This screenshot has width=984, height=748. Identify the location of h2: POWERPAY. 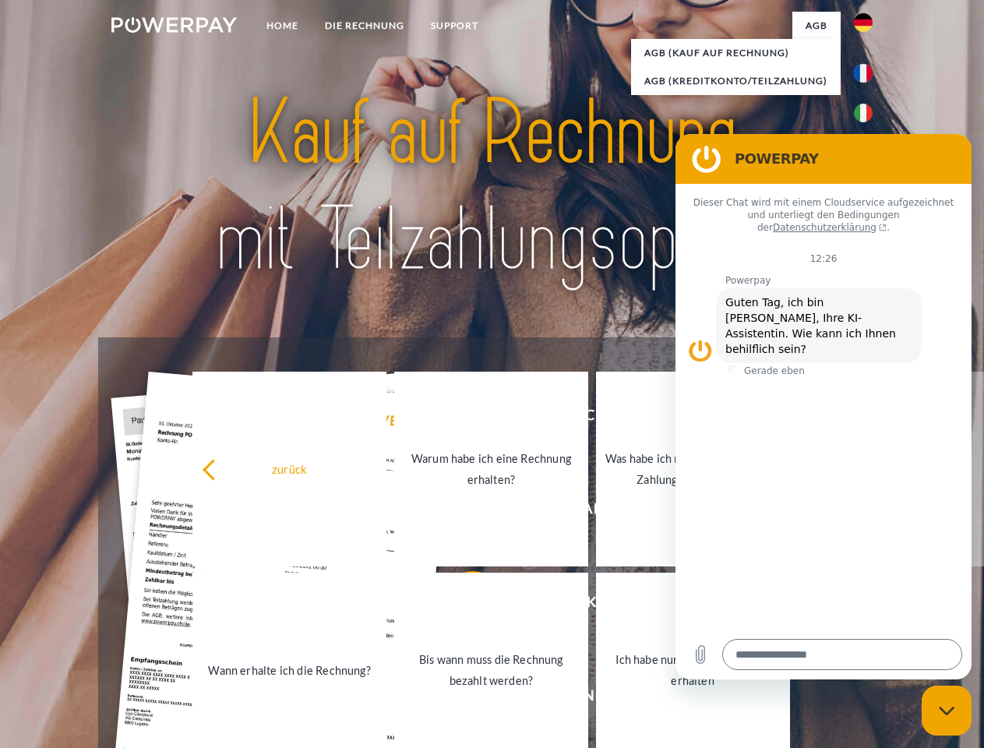
(170, 25).